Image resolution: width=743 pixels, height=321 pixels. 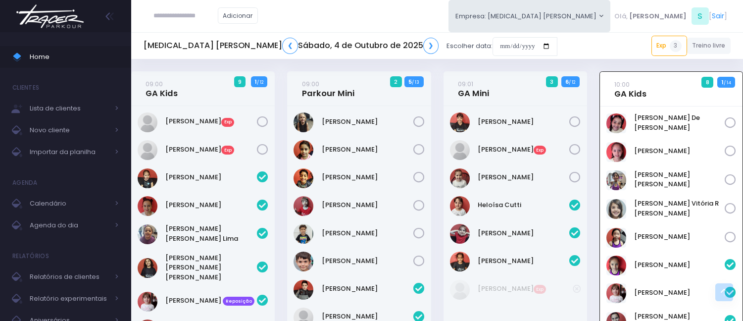 I want to click on img: Laís Silva de Mendonça, so click(x=460, y=234).